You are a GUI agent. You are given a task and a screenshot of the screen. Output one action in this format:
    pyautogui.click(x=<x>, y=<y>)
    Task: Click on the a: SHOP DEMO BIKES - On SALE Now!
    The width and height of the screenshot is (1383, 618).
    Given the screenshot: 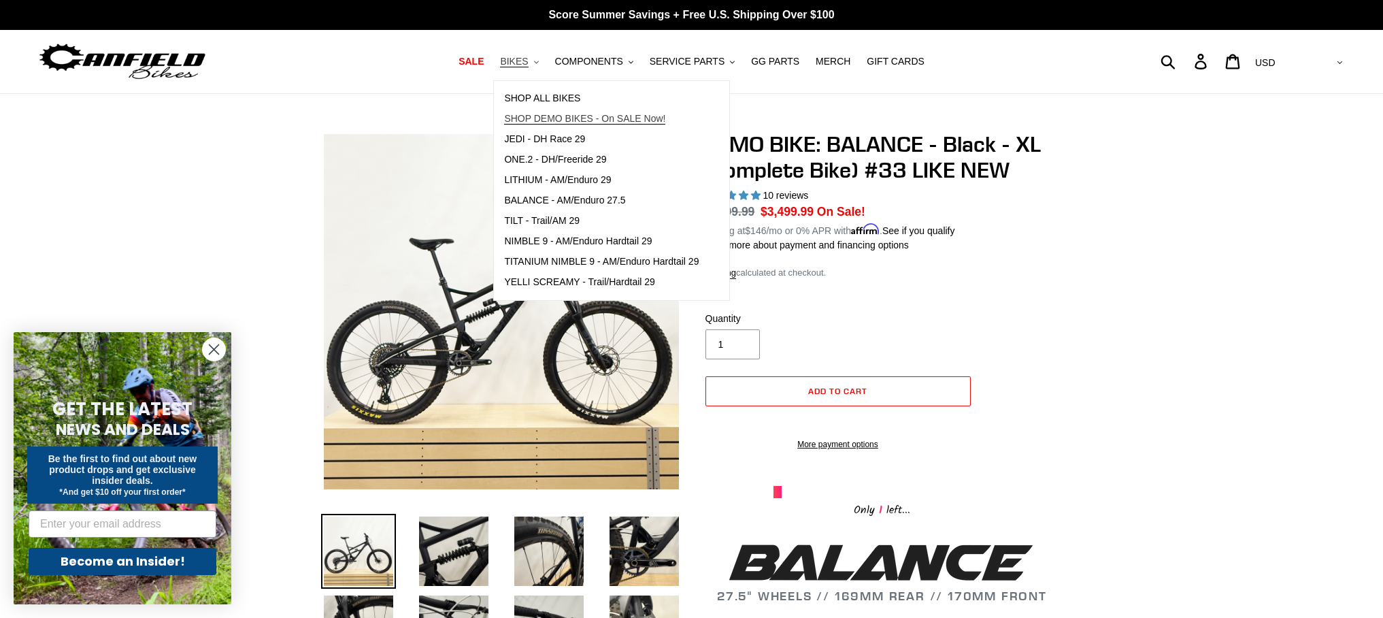 What is the action you would take?
    pyautogui.click(x=601, y=119)
    